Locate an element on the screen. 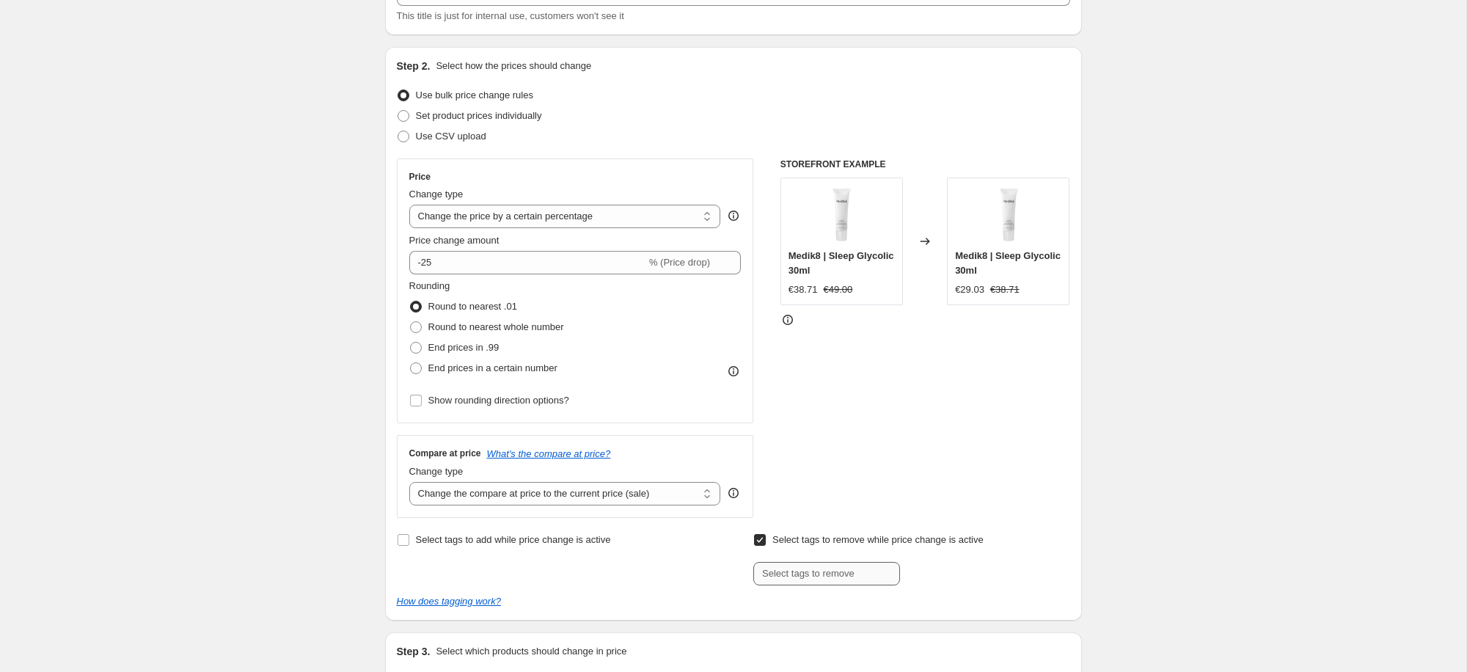 The height and width of the screenshot is (672, 1467). span: Price change amount is located at coordinates (454, 240).